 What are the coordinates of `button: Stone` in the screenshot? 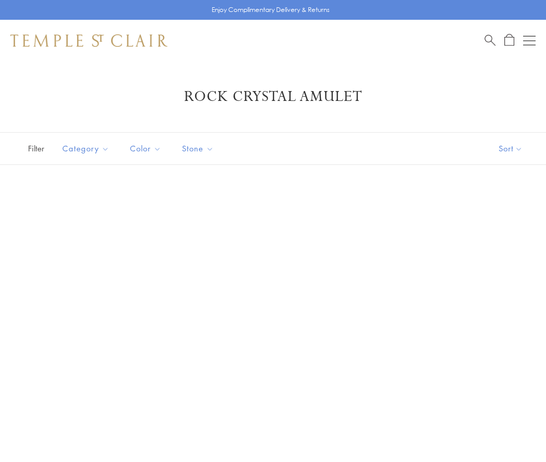 It's located at (198, 148).